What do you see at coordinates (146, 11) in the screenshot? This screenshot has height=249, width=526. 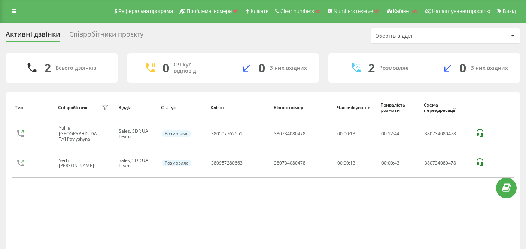 I see `span: Реферальна програма` at bounding box center [146, 11].